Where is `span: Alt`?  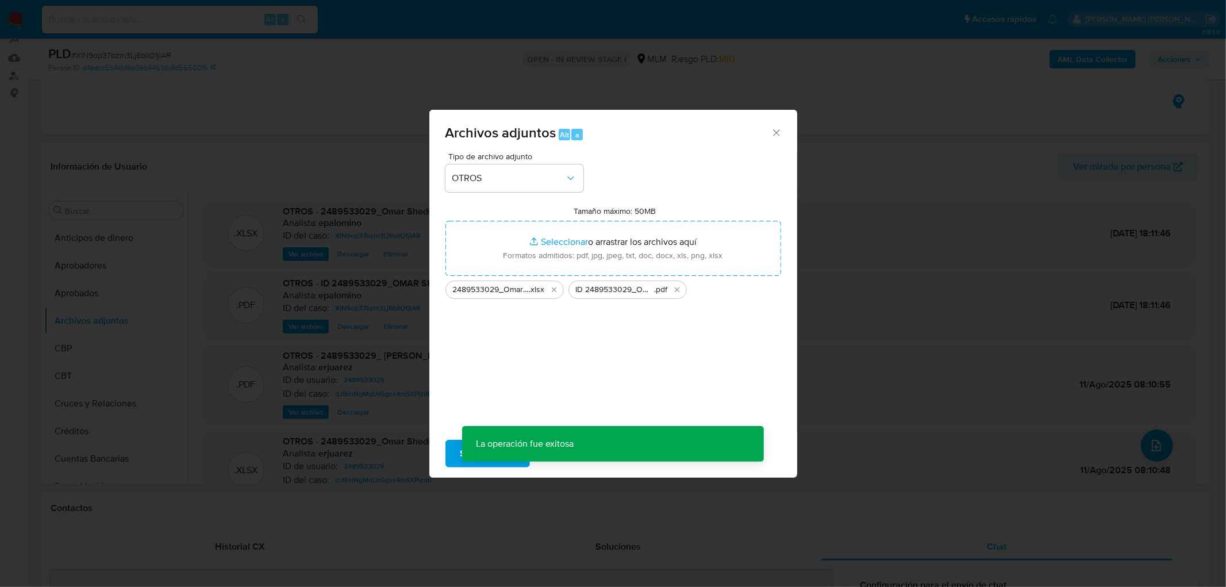 span: Alt is located at coordinates (565, 135).